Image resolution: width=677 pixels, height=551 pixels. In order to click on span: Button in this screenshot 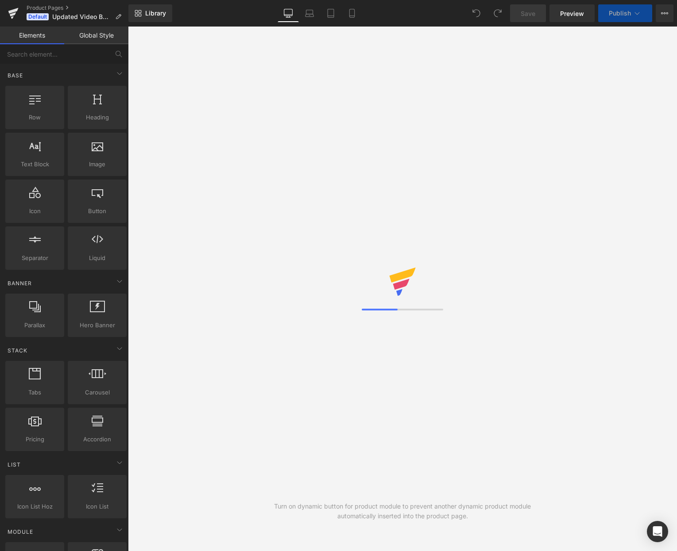, I will do `click(97, 211)`.